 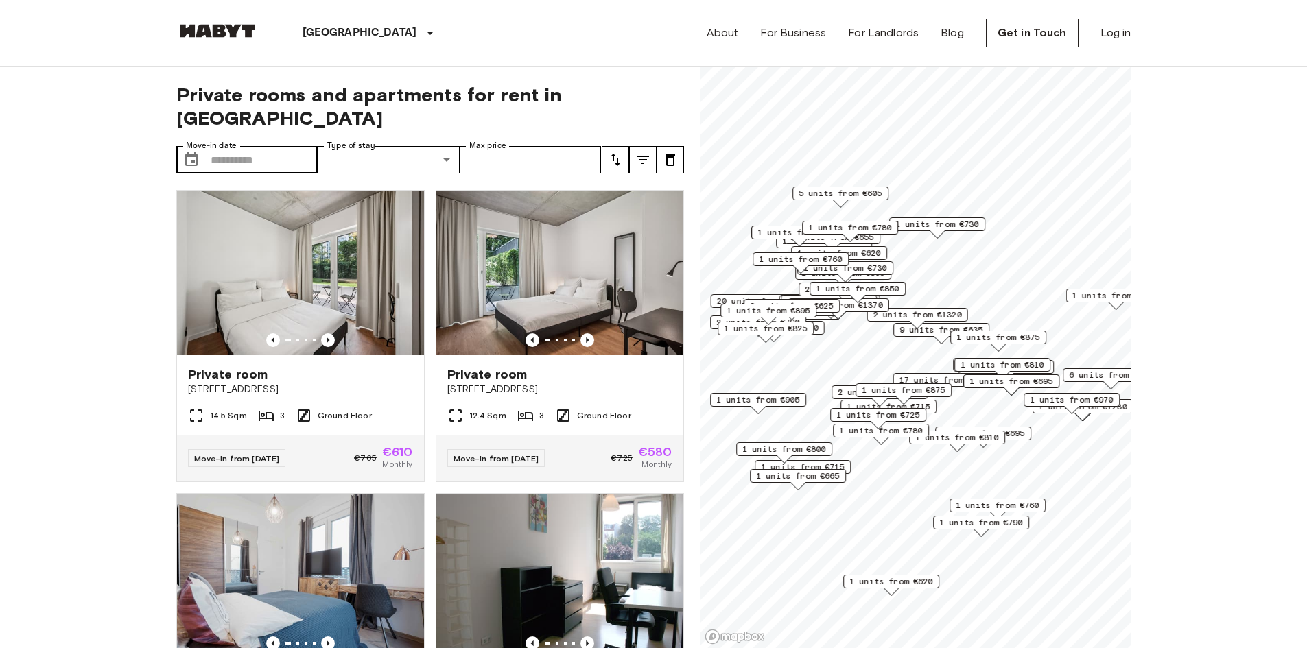 I want to click on span: €580, so click(x=655, y=452).